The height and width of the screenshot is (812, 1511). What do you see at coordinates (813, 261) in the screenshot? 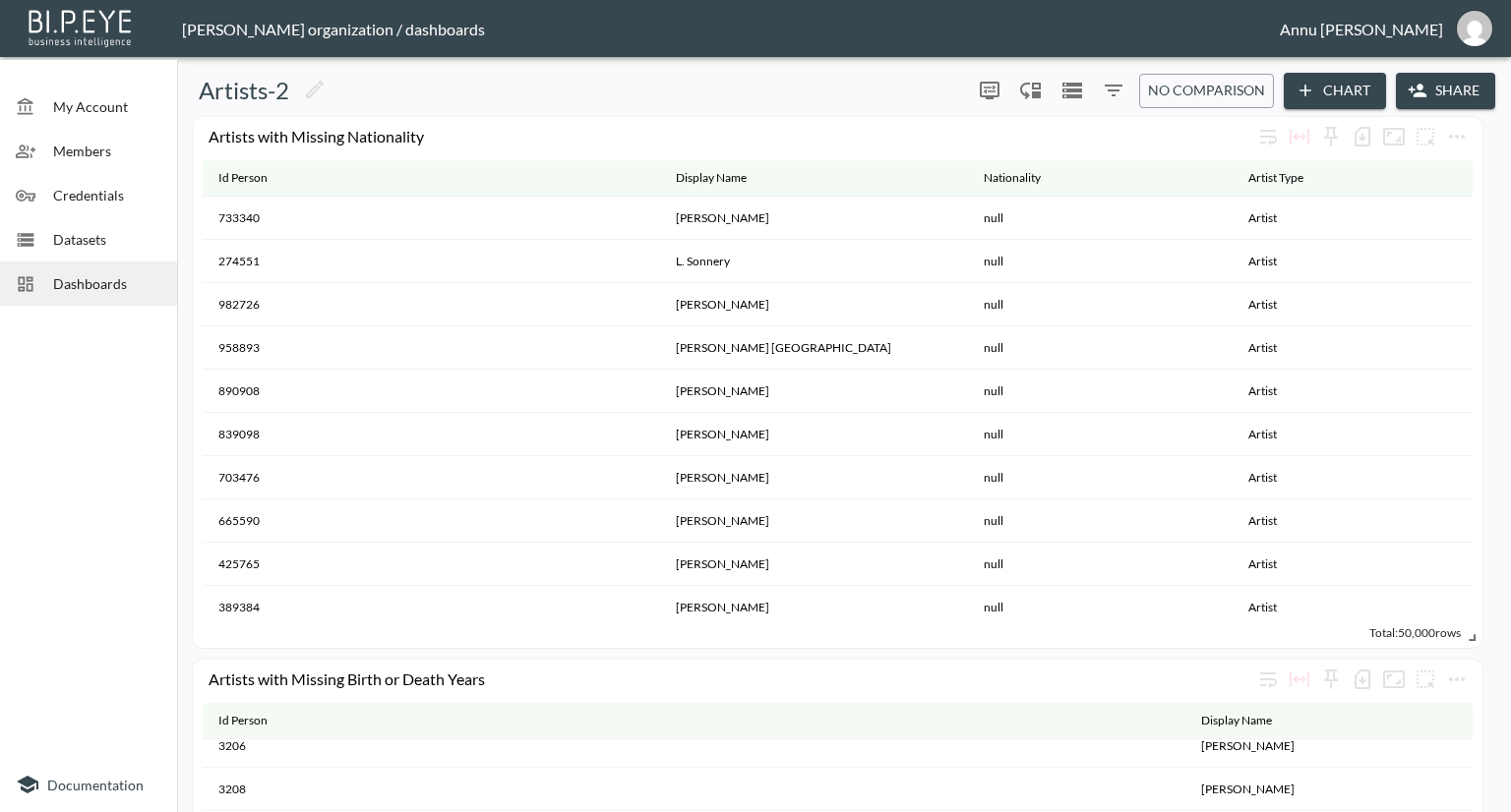
I see `th: L. Sonnery` at bounding box center [813, 261].